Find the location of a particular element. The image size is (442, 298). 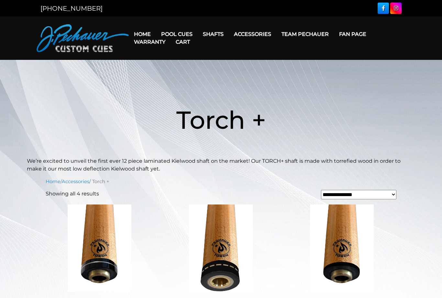

p: Showing all 4 results is located at coordinates (72, 194).